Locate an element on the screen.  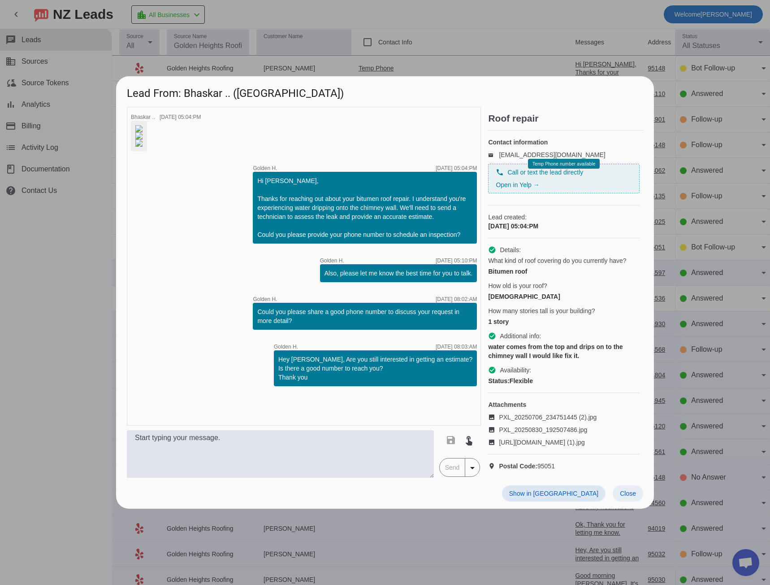
h4: Attachments is located at coordinates (564, 404).